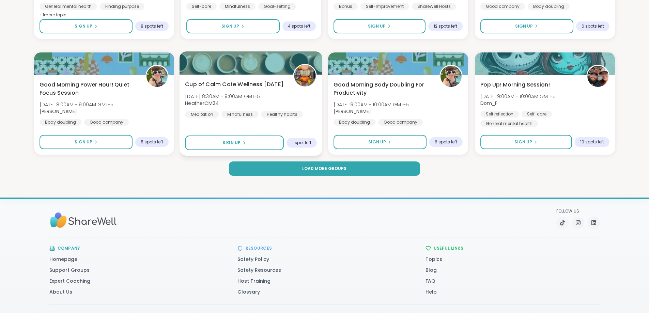 The height and width of the screenshot is (313, 649). I want to click on a: Blog, so click(431, 270).